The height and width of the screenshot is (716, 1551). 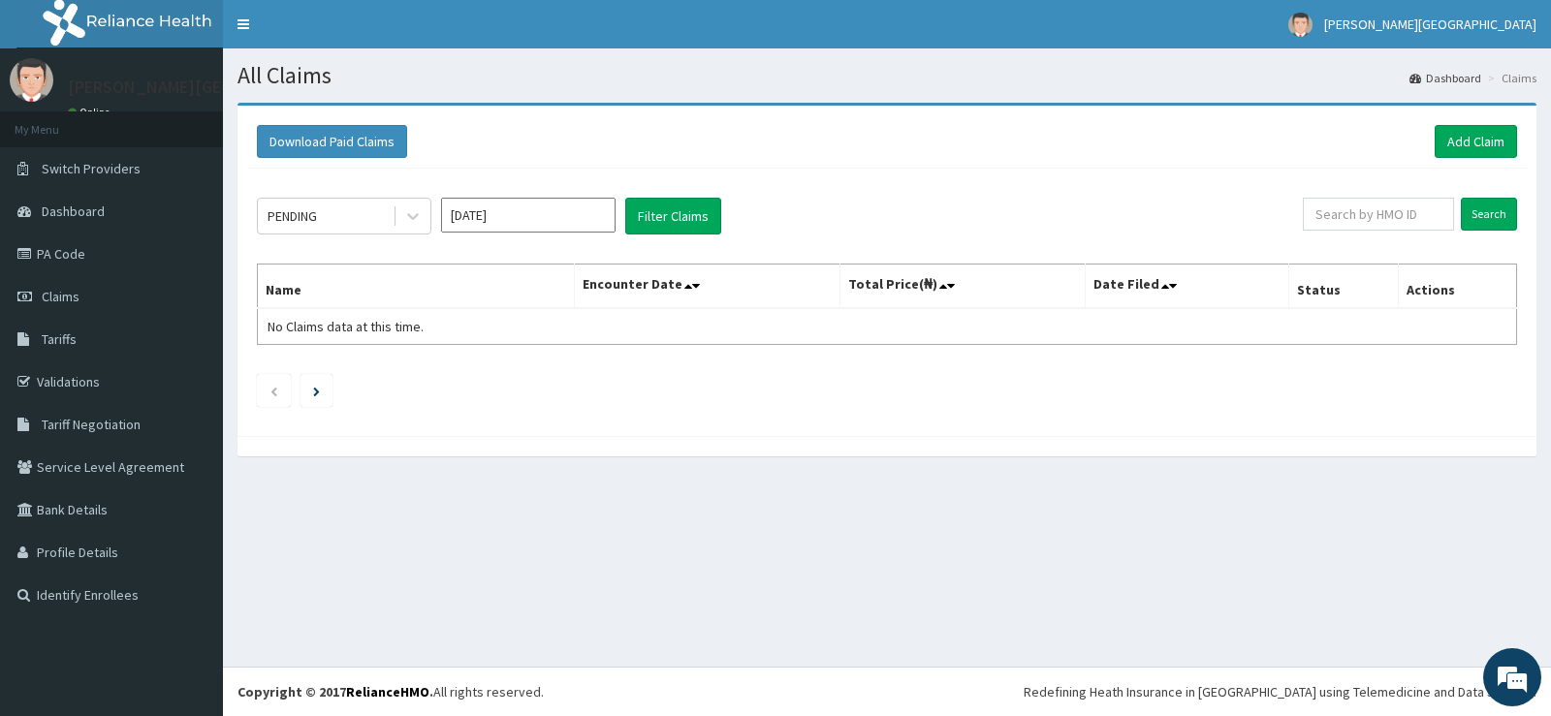 What do you see at coordinates (1188, 287) in the screenshot?
I see `th: Date Filed` at bounding box center [1188, 287].